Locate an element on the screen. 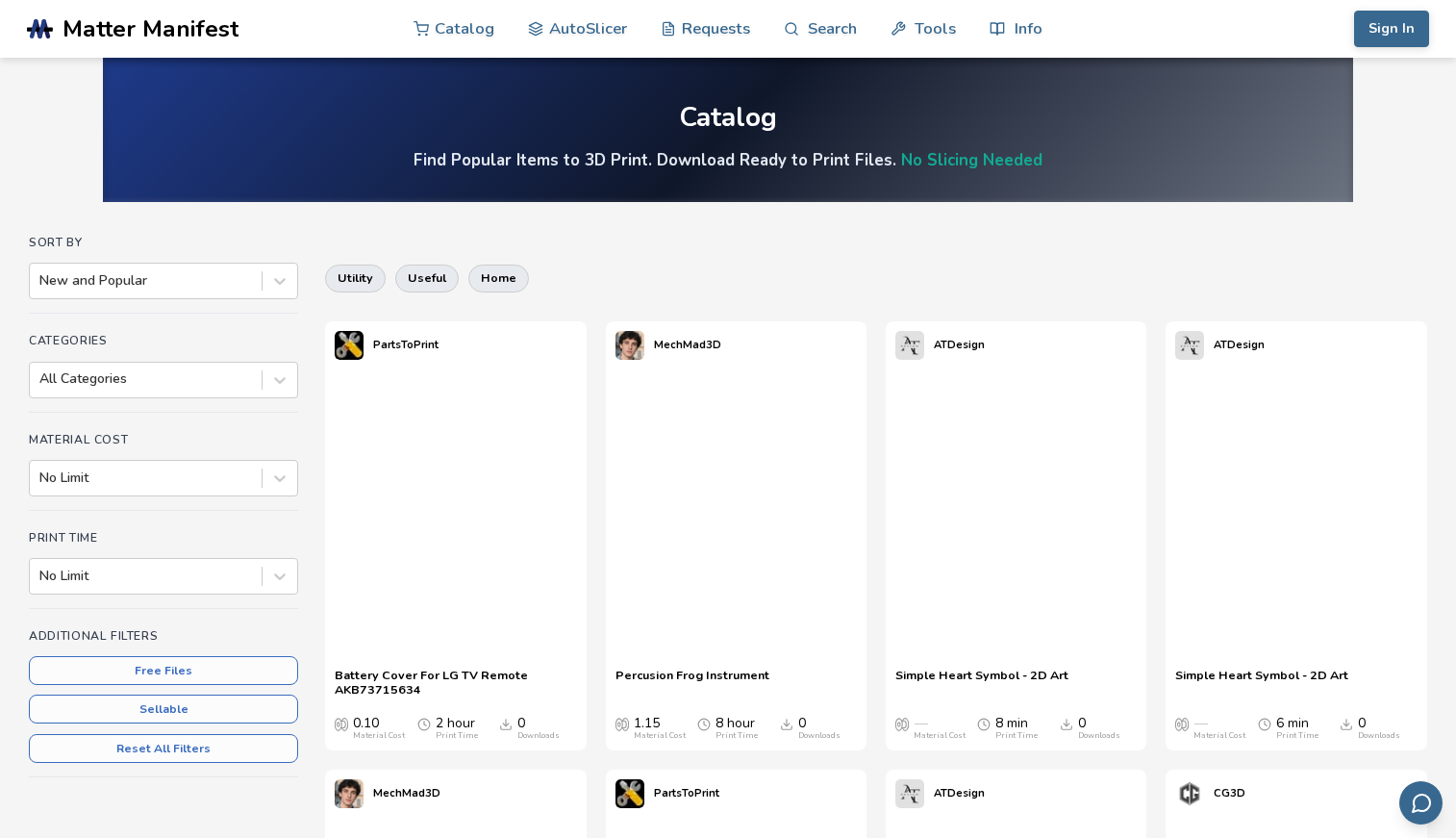 The width and height of the screenshot is (1456, 838). button: Sellable is located at coordinates (163, 709).